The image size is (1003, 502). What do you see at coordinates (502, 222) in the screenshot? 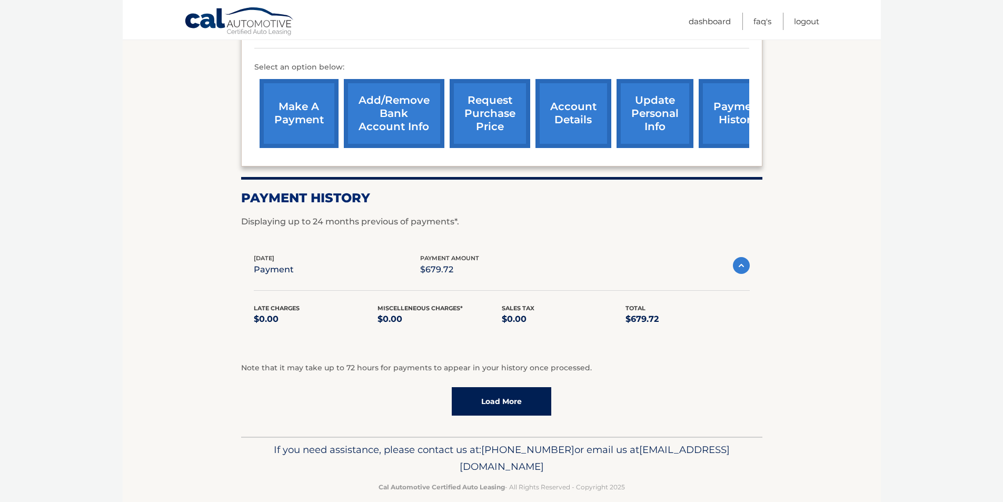
I see `p: Displaying up to 24 months previous of payments*.` at bounding box center [502, 222].